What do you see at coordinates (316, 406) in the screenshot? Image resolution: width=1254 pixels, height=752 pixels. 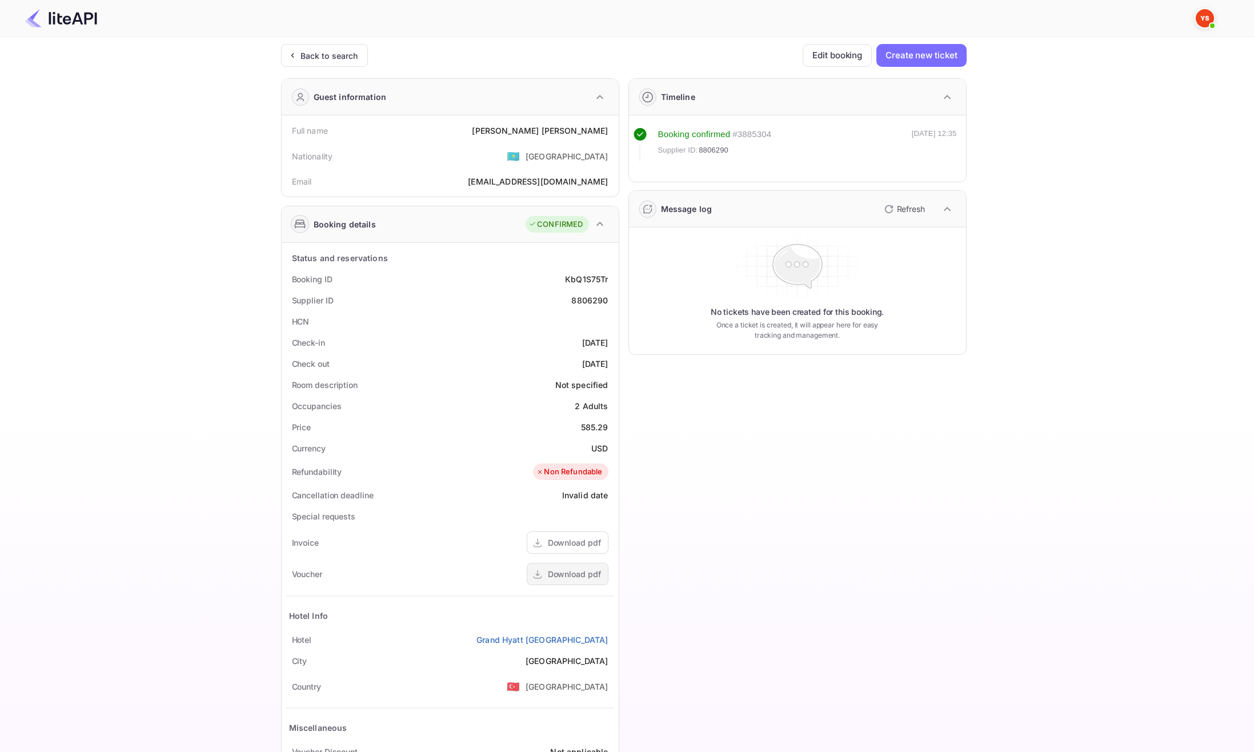 I see `div: Occupancies` at bounding box center [316, 406].